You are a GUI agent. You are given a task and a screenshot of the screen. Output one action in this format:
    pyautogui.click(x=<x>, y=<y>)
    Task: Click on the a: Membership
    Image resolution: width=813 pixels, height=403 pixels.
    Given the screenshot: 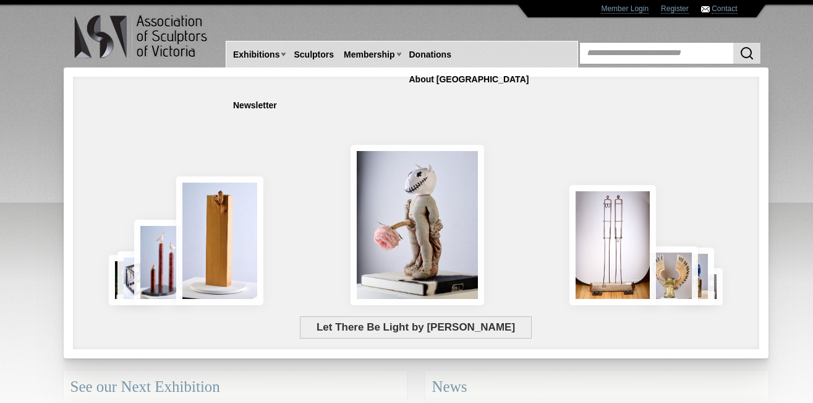 What is the action you would take?
    pyautogui.click(x=369, y=54)
    